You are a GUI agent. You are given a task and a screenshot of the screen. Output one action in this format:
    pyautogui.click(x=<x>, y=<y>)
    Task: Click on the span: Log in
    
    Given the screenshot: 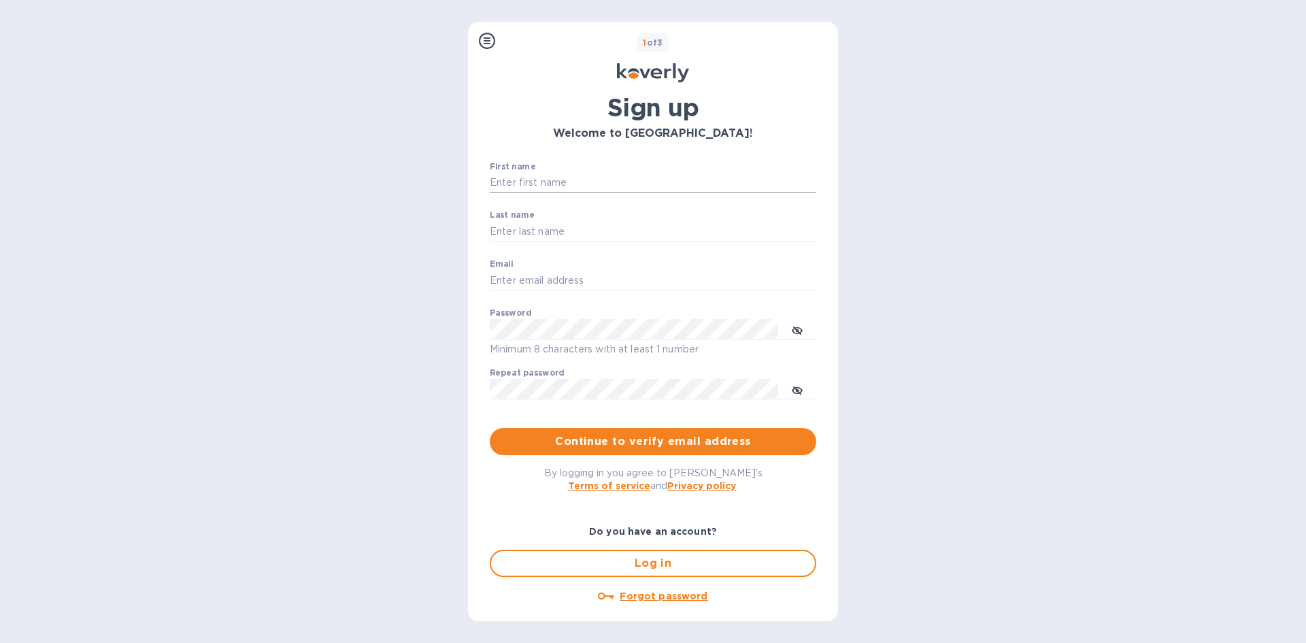 What is the action you would take?
    pyautogui.click(x=653, y=563)
    